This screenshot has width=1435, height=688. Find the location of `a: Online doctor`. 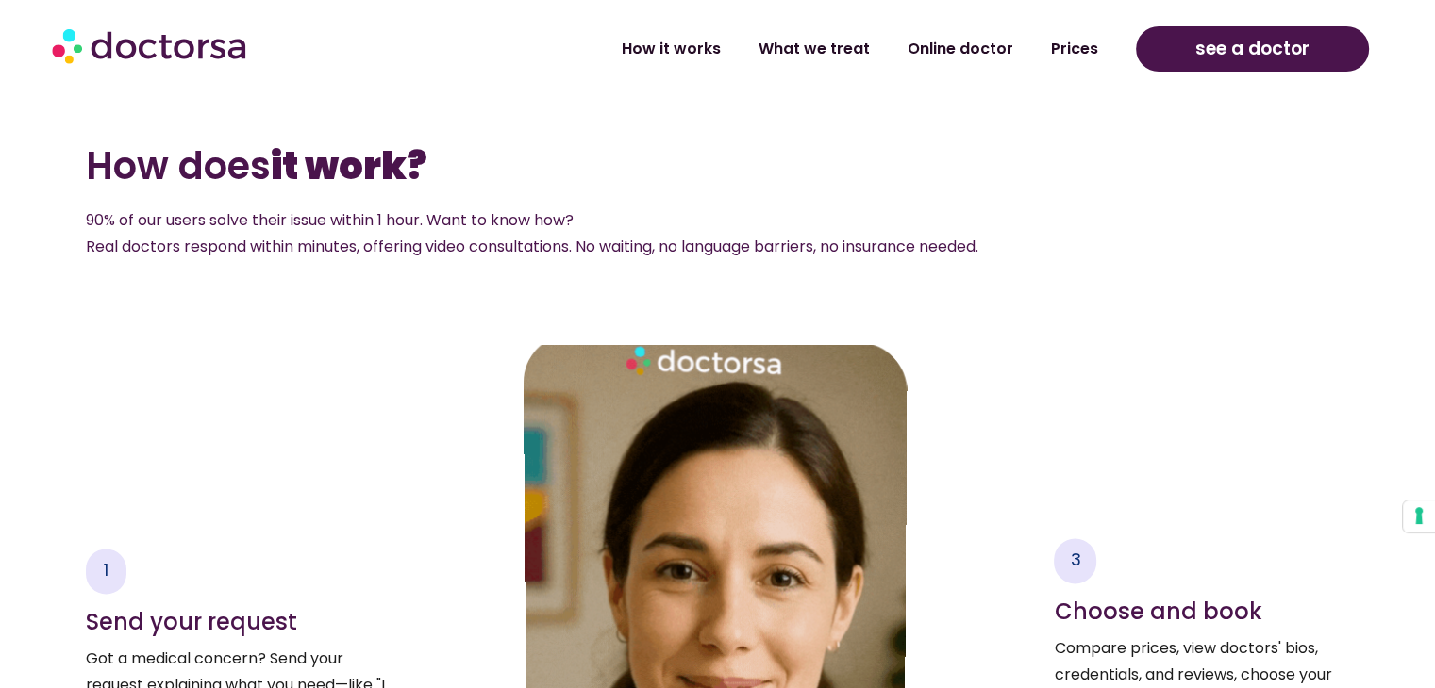

a: Online doctor is located at coordinates (960, 49).